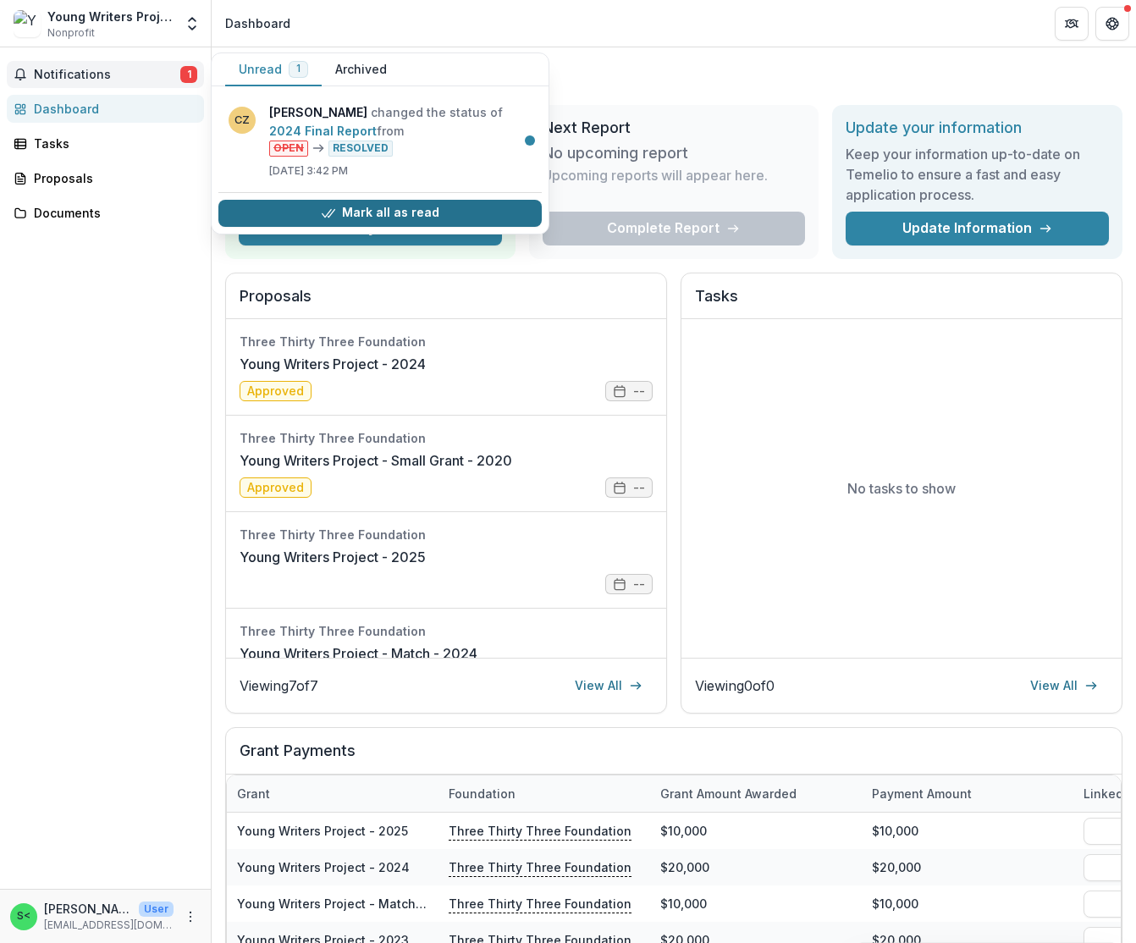 Image resolution: width=1136 pixels, height=943 pixels. I want to click on button: Open entity switcher, so click(192, 24).